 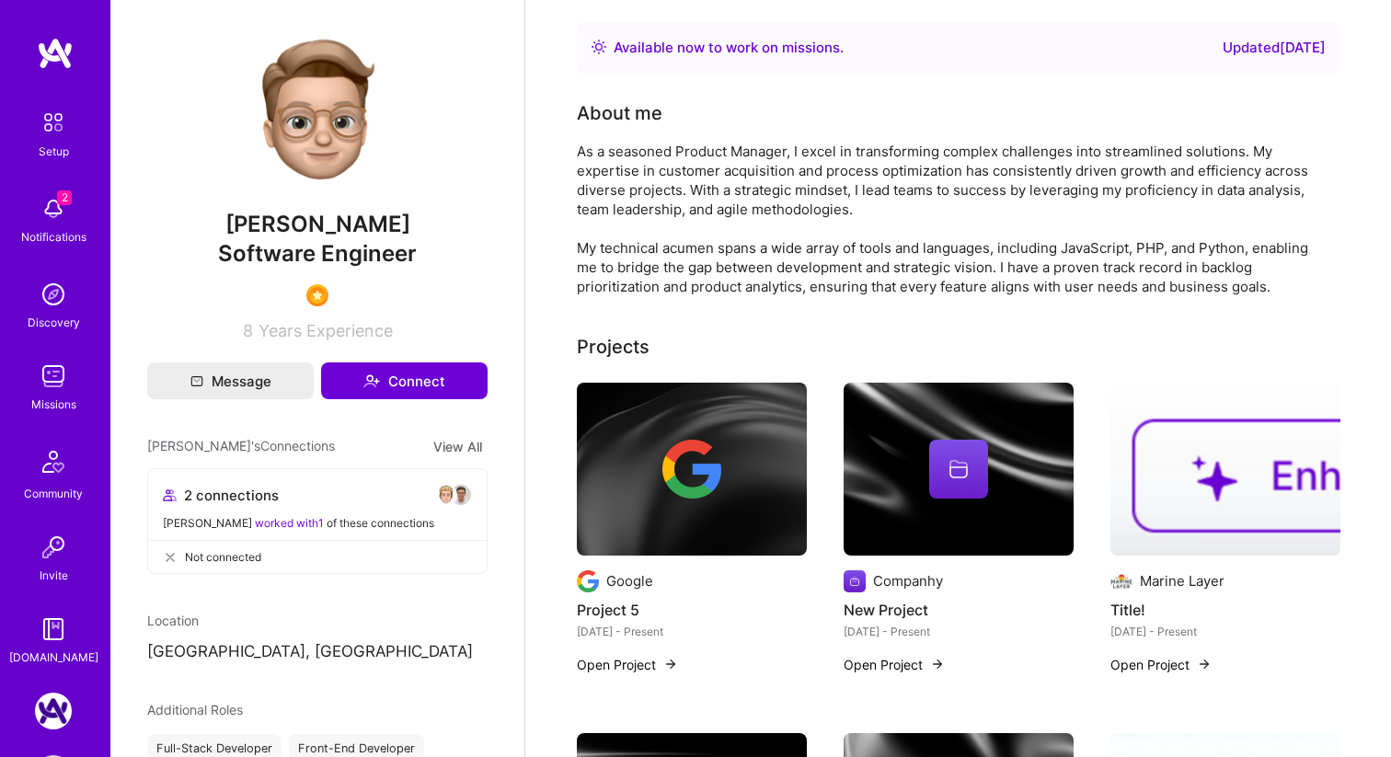 I want to click on i: icon Mail, so click(x=197, y=381).